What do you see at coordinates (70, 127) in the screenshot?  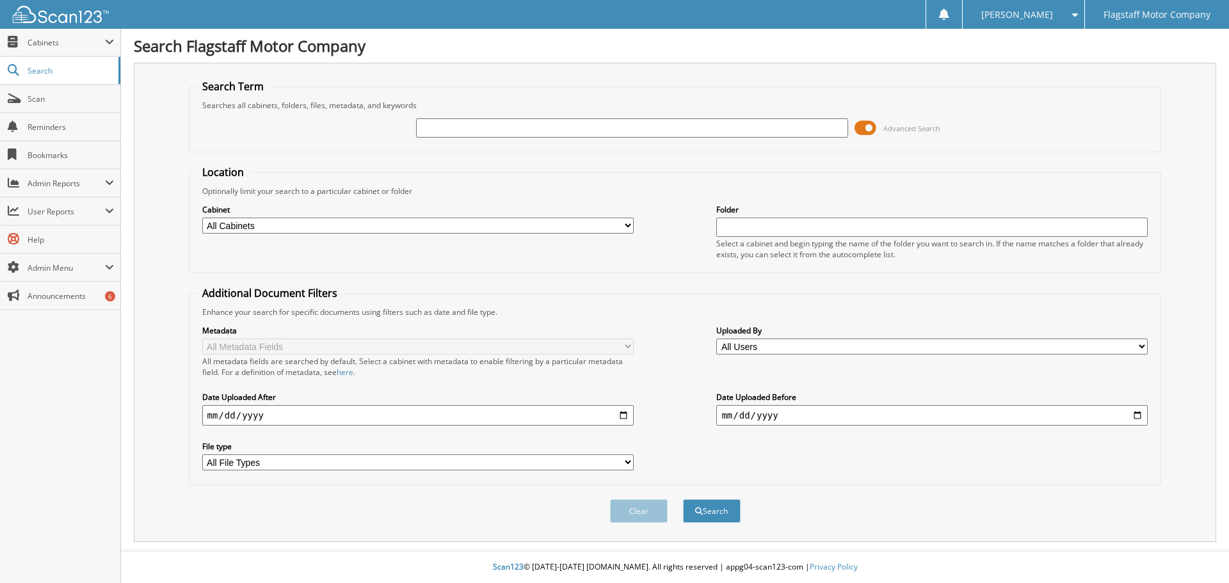 I see `span: Reminders` at bounding box center [70, 127].